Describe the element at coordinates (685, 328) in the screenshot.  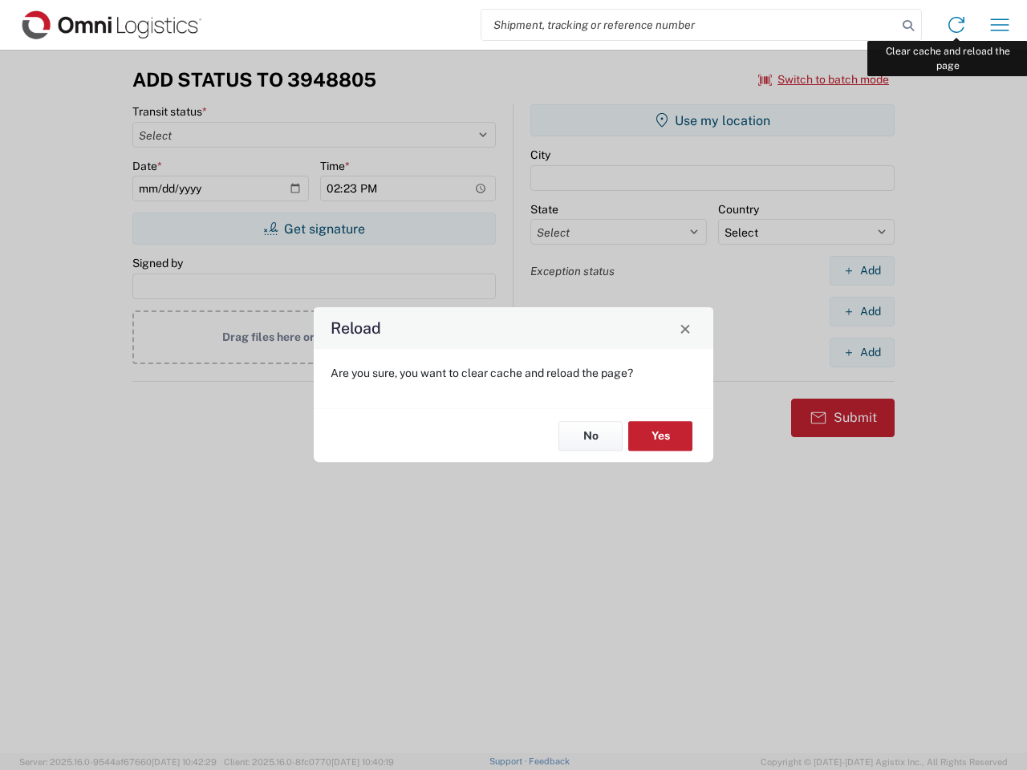
I see `button: Close` at that location.